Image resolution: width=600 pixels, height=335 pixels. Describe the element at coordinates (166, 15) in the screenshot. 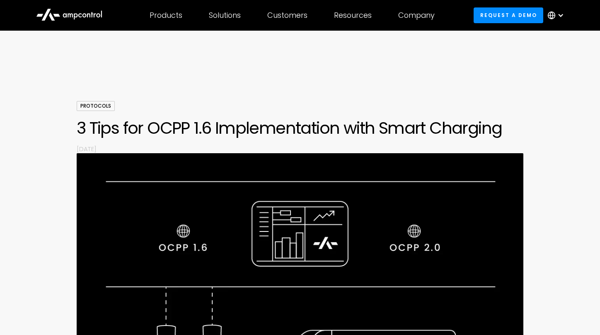

I see `div: Products` at that location.